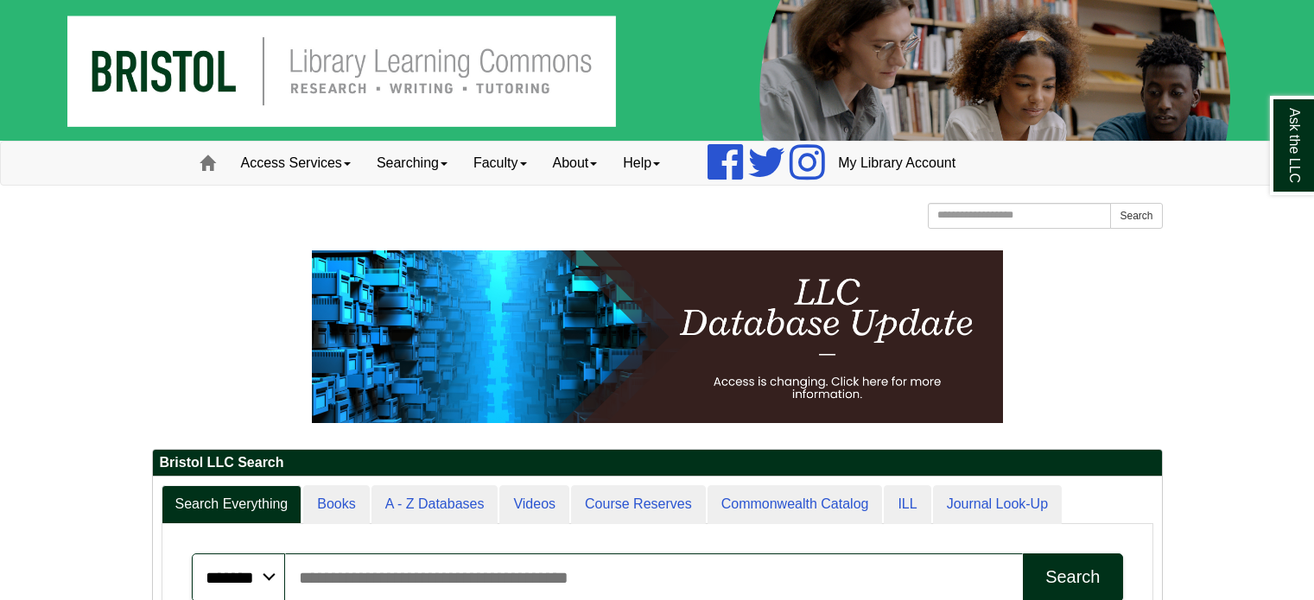  What do you see at coordinates (795, 505) in the screenshot?
I see `a: Commonwealth Catalog` at bounding box center [795, 505].